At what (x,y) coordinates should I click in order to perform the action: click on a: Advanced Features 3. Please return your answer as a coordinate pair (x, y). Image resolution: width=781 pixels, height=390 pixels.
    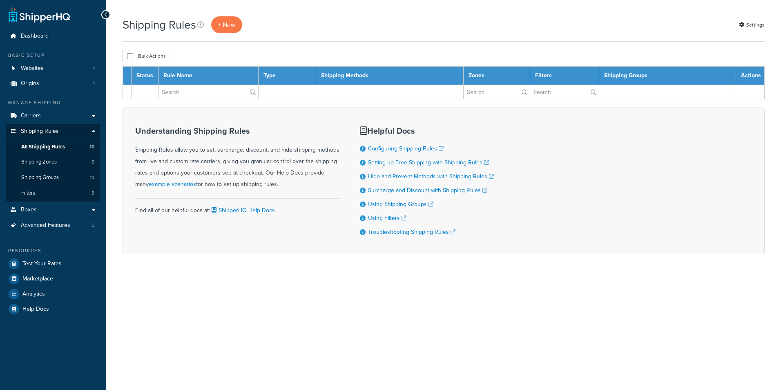
    Looking at the image, I should click on (53, 225).